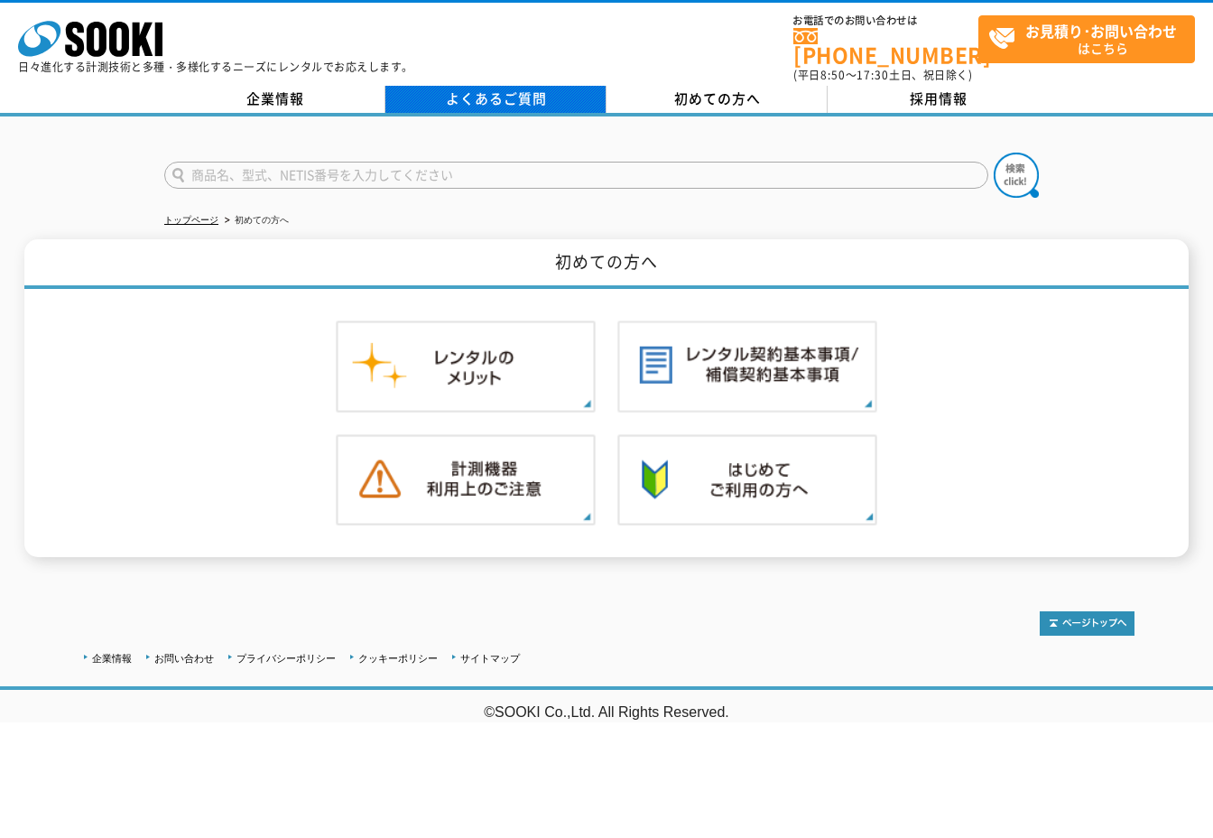 The image size is (1213, 838). What do you see at coordinates (747, 366) in the screenshot?
I see `img: レンタル契約基本事項／補償契約基本事項` at bounding box center [747, 366].